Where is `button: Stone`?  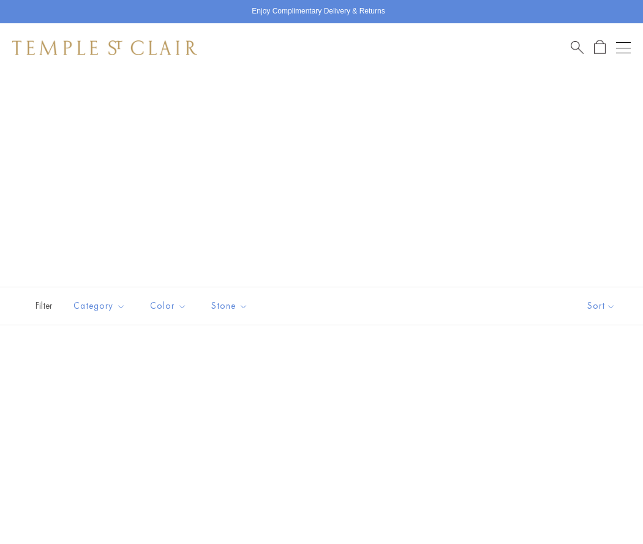 button: Stone is located at coordinates (230, 306).